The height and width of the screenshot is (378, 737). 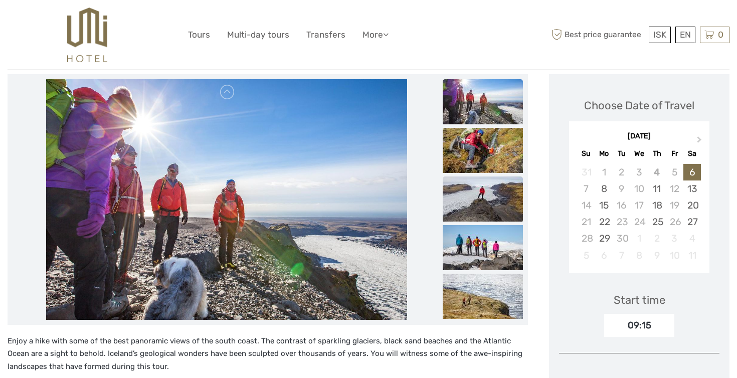 I want to click on div: Fr, so click(x=675, y=153).